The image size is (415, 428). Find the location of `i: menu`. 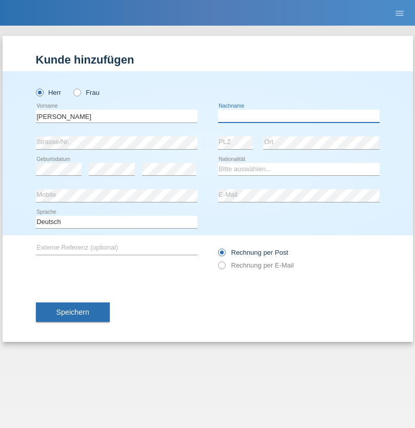

i: menu is located at coordinates (399, 13).